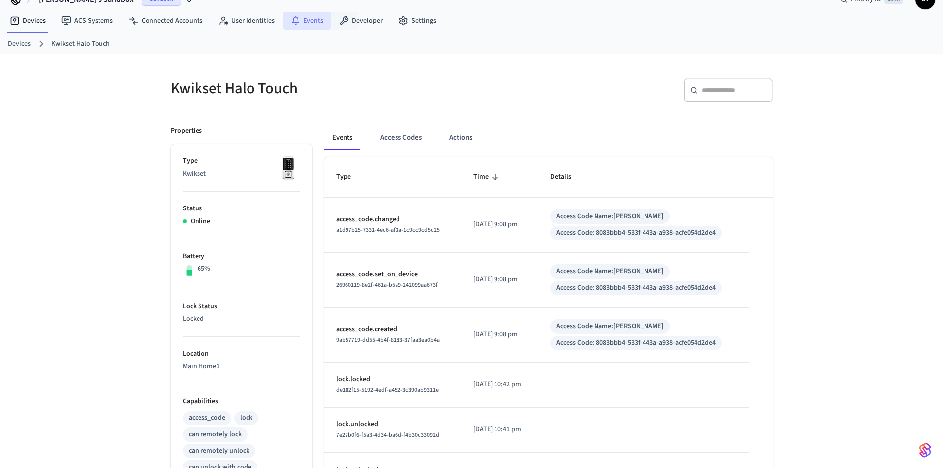 The width and height of the screenshot is (943, 468). What do you see at coordinates (81, 44) in the screenshot?
I see `a: Kwikset Halo Touch` at bounding box center [81, 44].